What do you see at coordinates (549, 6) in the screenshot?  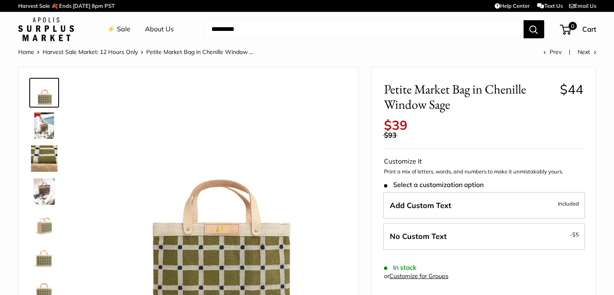 I see `a: Text Us` at bounding box center [549, 6].